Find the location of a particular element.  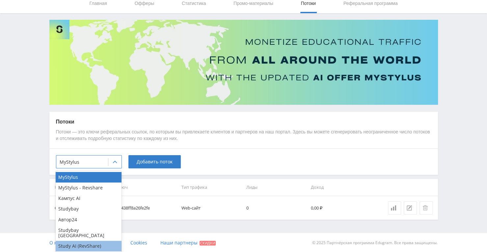

th: Доход is located at coordinates (341, 187).